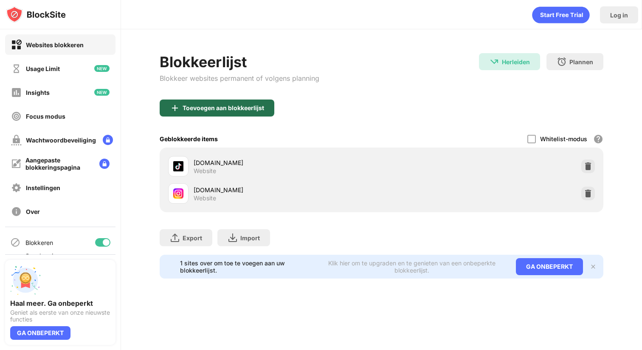  What do you see at coordinates (582, 62) in the screenshot?
I see `div: Plannen` at bounding box center [582, 62].